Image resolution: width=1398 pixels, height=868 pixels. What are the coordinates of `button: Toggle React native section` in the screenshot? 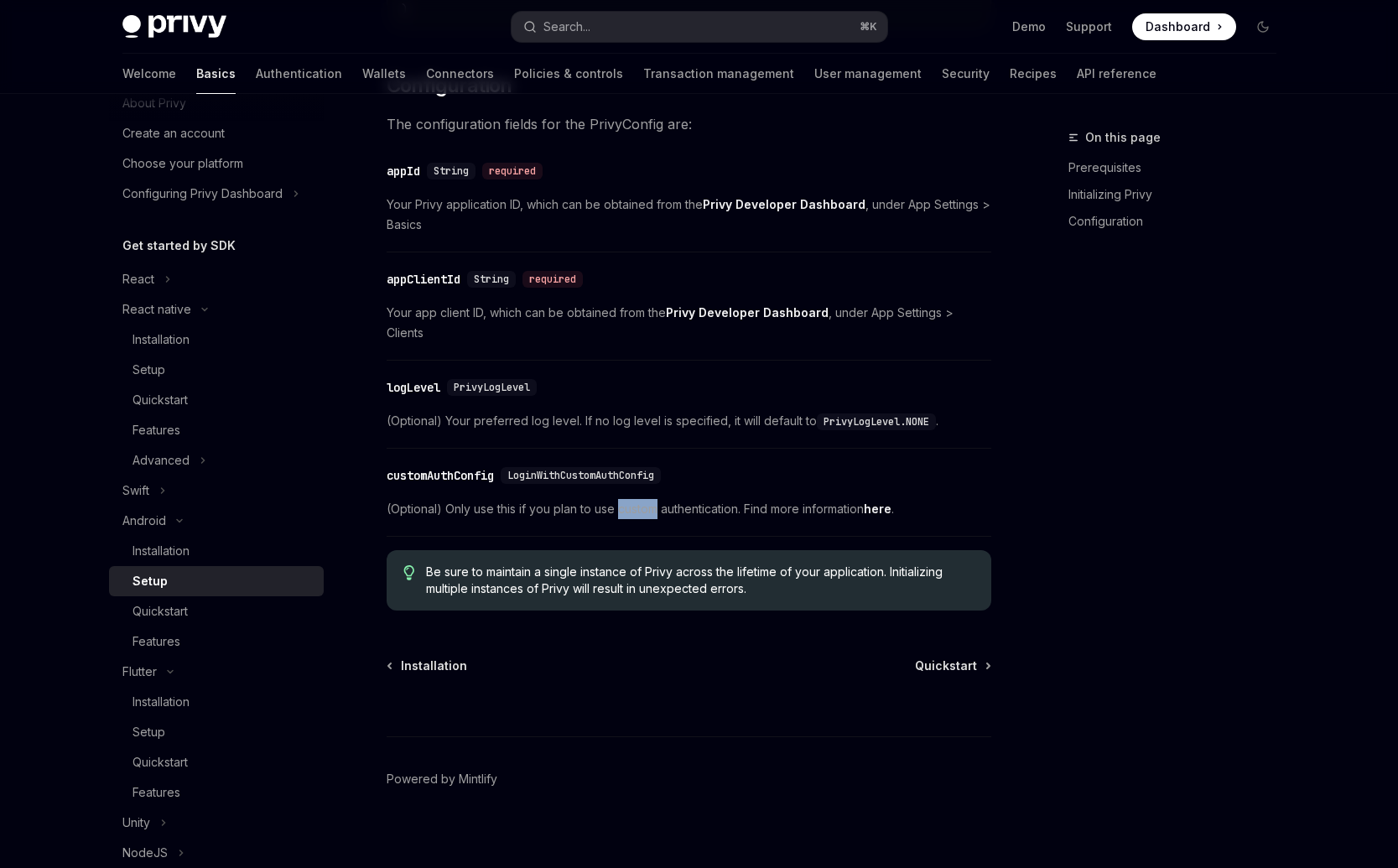 It's located at (216, 310).